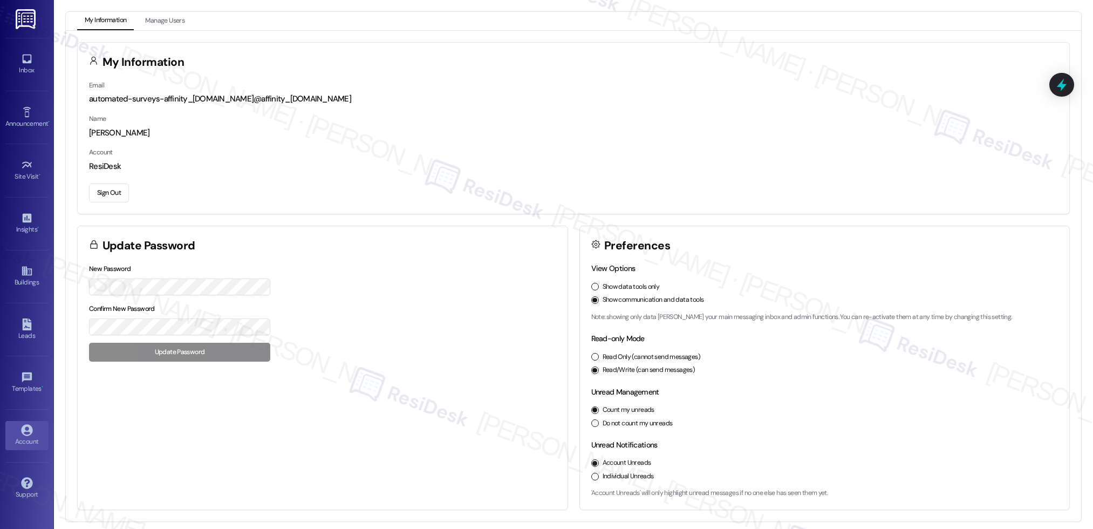 Image resolution: width=1093 pixels, height=529 pixels. Describe the element at coordinates (122, 309) in the screenshot. I see `label: Confirm New Password` at that location.